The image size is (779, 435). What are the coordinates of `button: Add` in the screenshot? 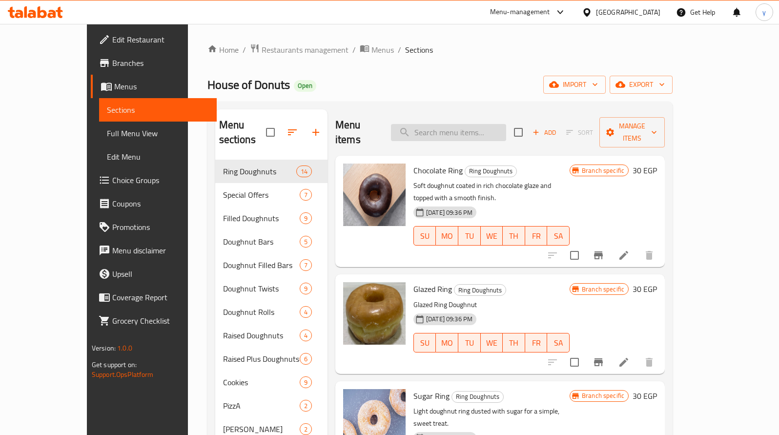 It's located at (544, 132).